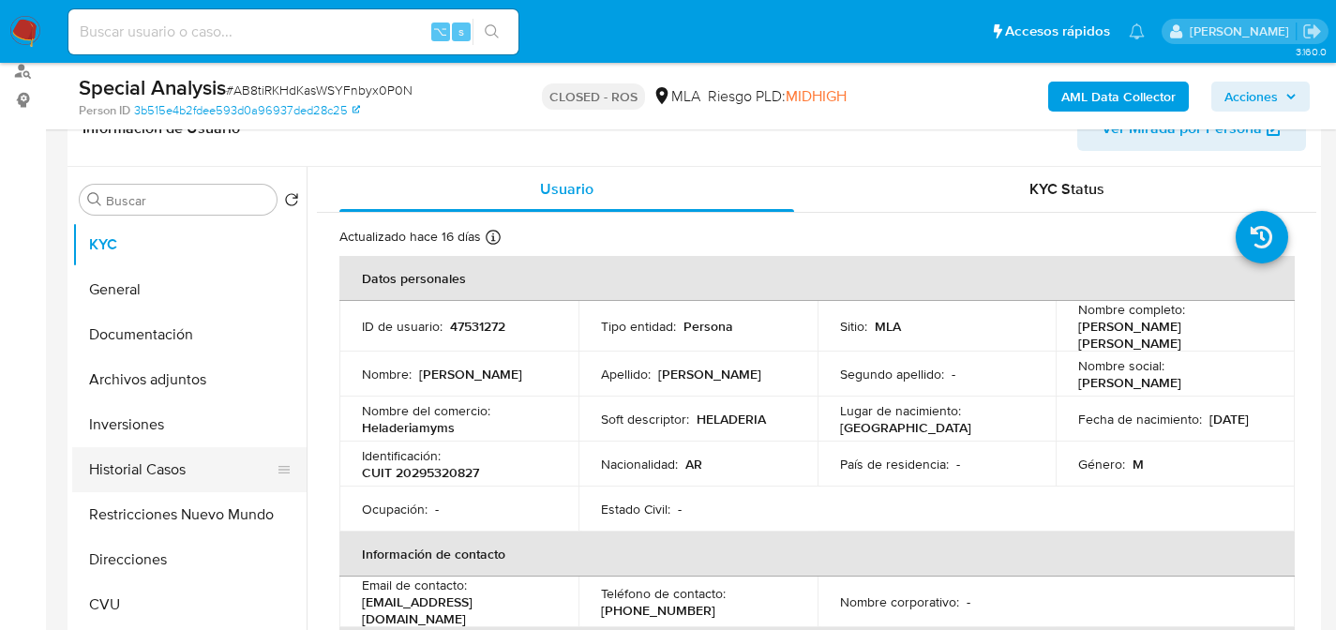 The image size is (1336, 630). I want to click on span: s, so click(461, 31).